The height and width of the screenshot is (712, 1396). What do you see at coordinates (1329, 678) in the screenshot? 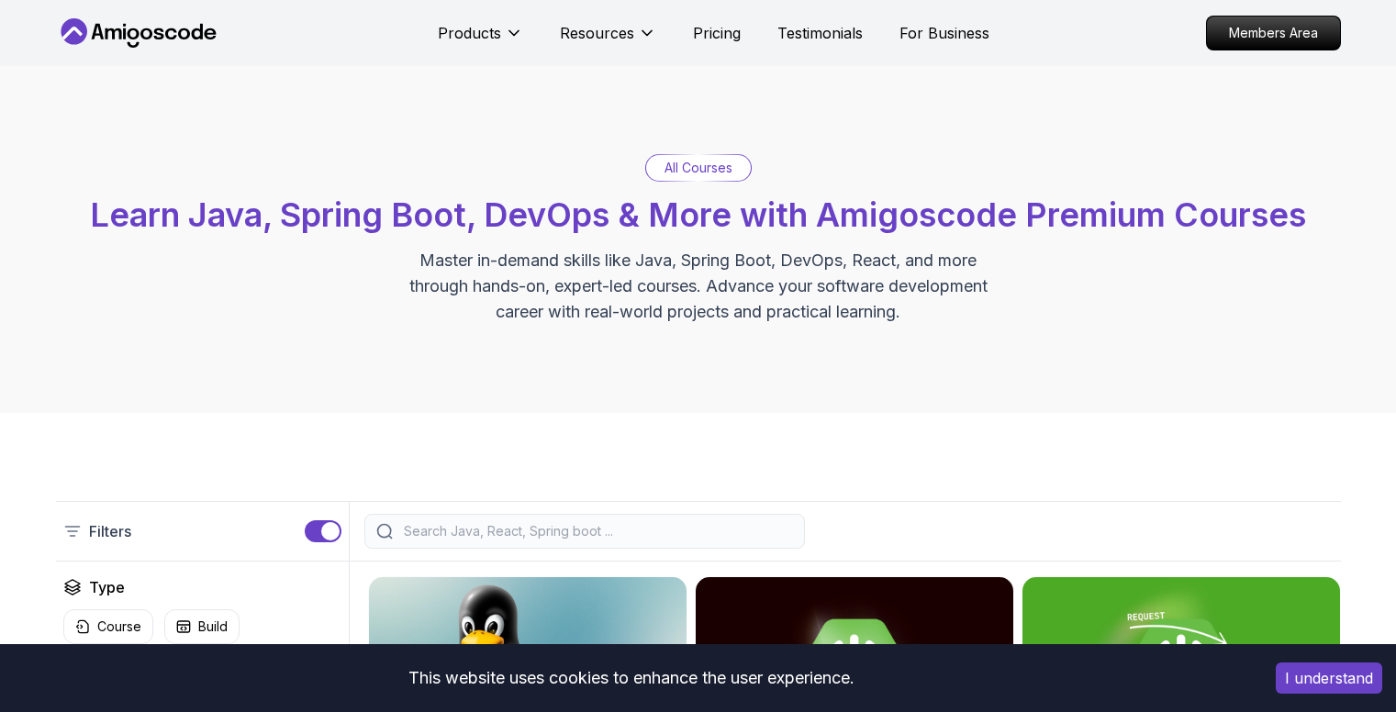
I see `button: Accept cookies` at bounding box center [1329, 678].